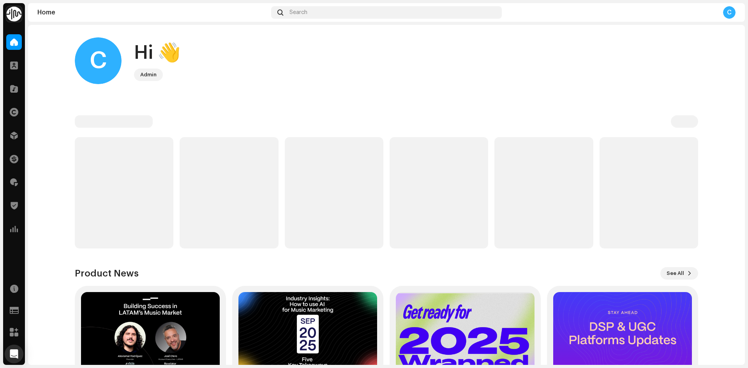 The image size is (748, 368). What do you see at coordinates (14, 14) in the screenshot?
I see `img: 0f74c21f-6d1c-4dbc-9196-dbddad53419e` at bounding box center [14, 14].